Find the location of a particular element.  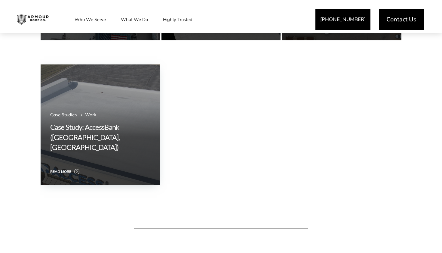

img: Industrial and Commercial Roofing Company | Armour Roof Co. is located at coordinates (33, 20).